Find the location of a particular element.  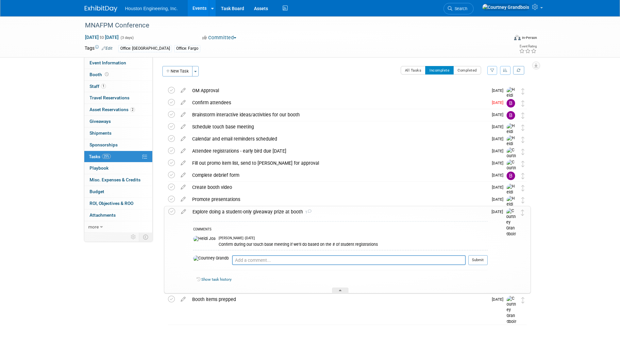

a: Budget is located at coordinates (118, 192).